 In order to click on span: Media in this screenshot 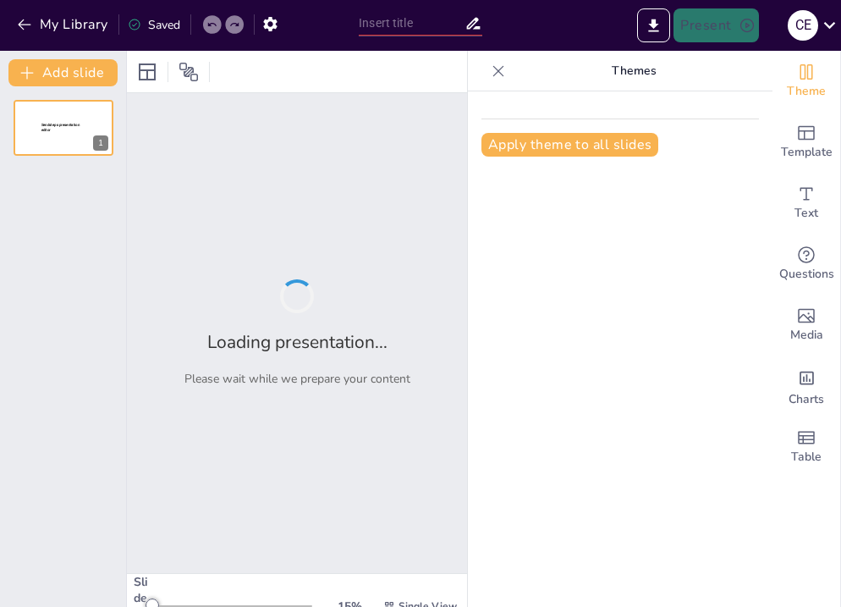, I will do `click(806, 335)`.